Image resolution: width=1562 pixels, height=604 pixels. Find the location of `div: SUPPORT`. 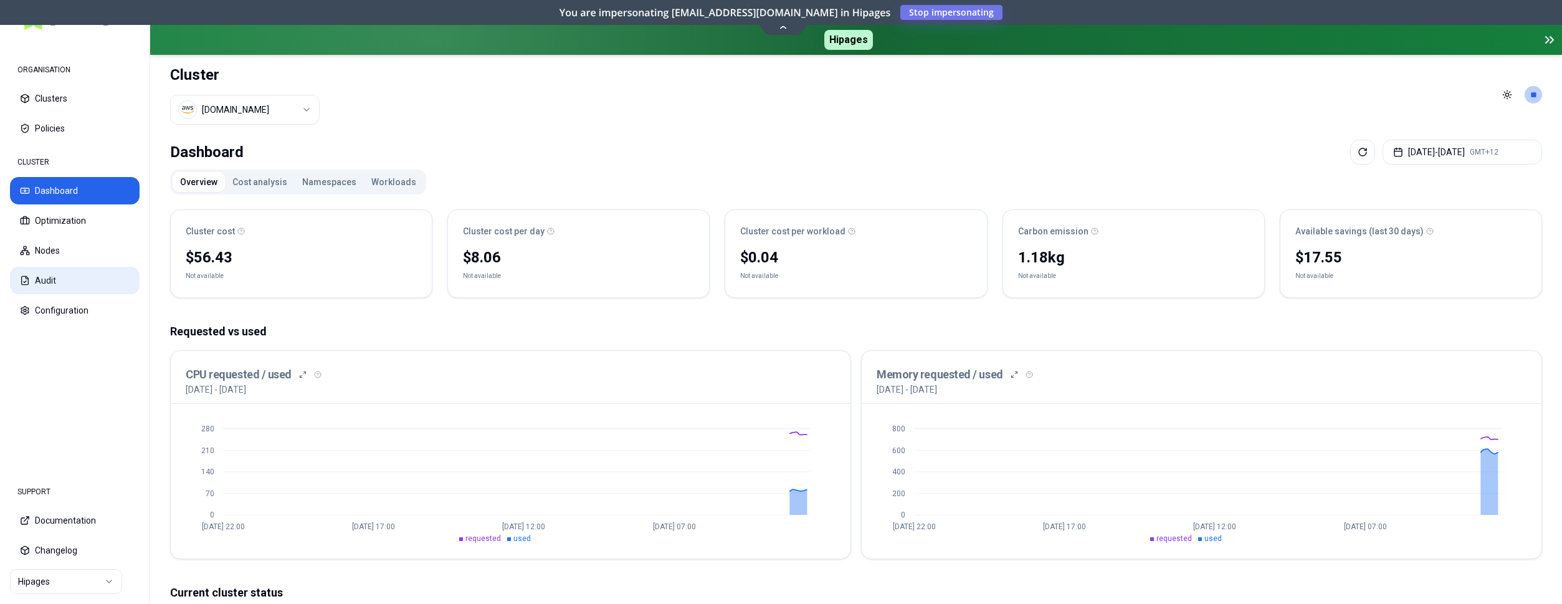

div: SUPPORT is located at coordinates (75, 492).